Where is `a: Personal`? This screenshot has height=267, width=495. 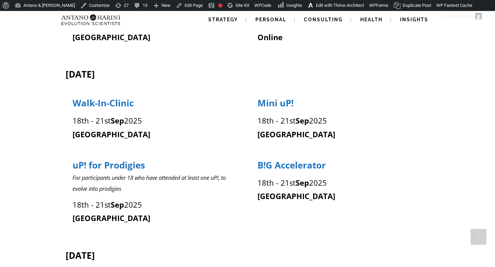 a: Personal is located at coordinates (271, 20).